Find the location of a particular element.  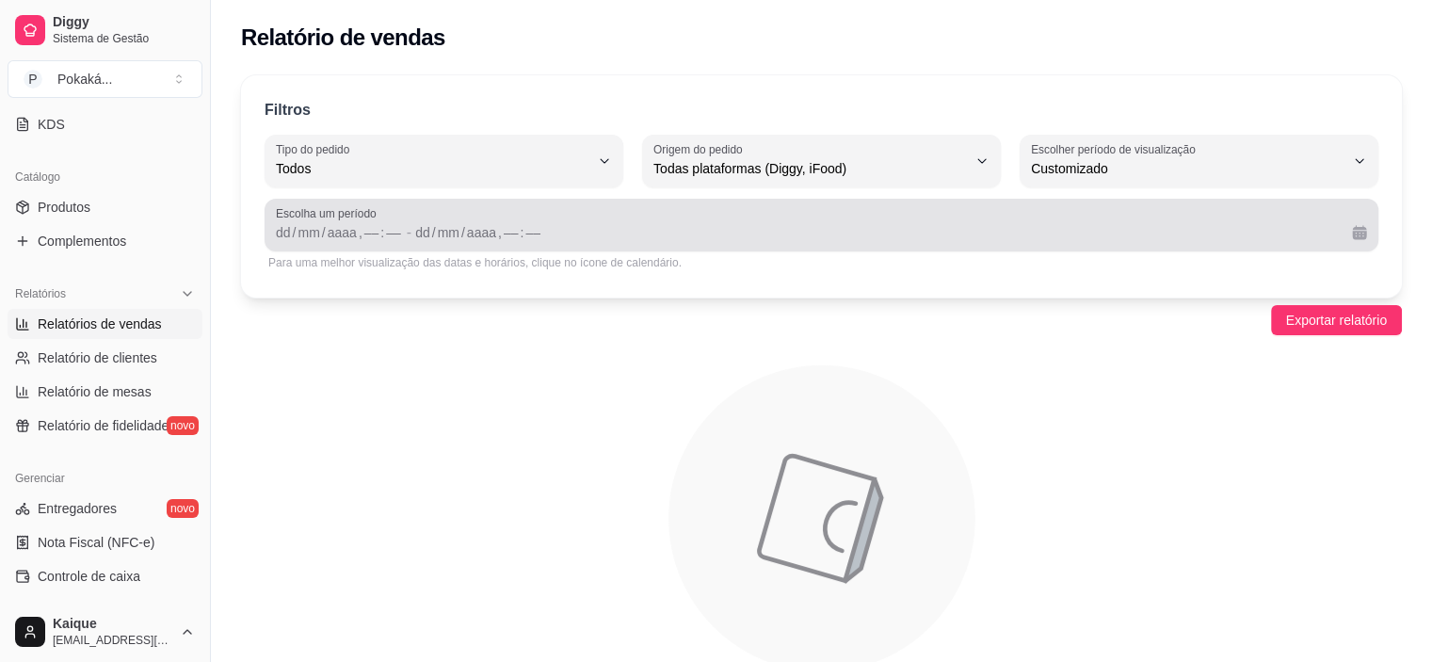

span: Escolha um período is located at coordinates (821, 214).